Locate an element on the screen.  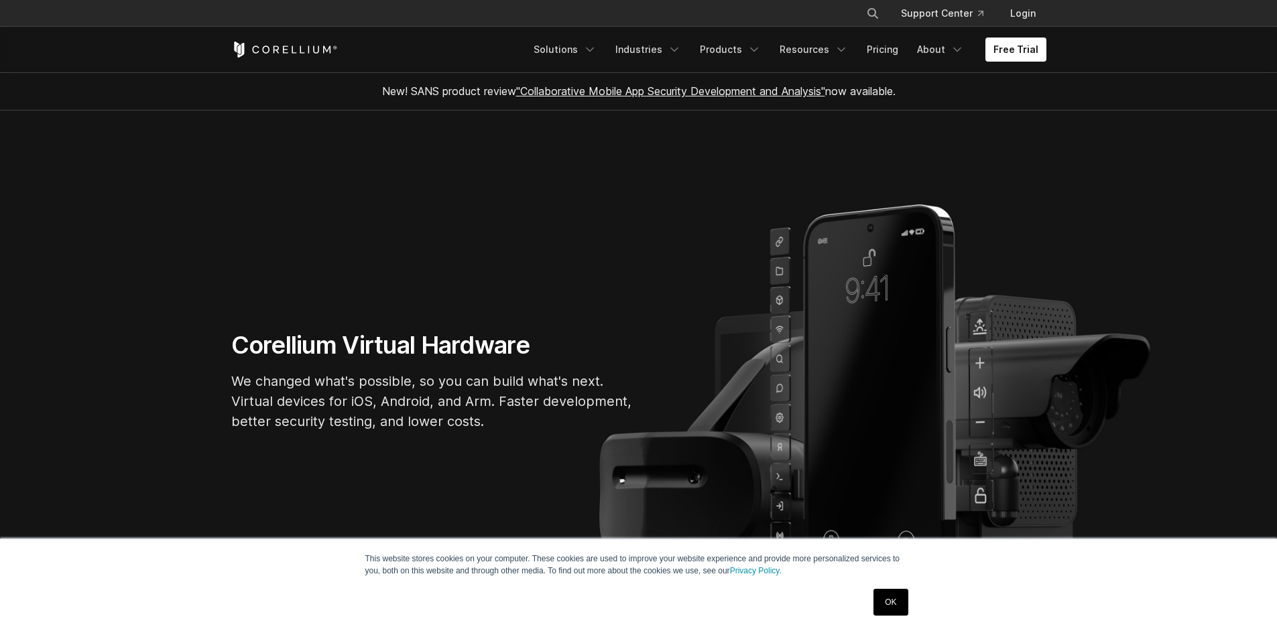
a: Industries is located at coordinates (648, 50).